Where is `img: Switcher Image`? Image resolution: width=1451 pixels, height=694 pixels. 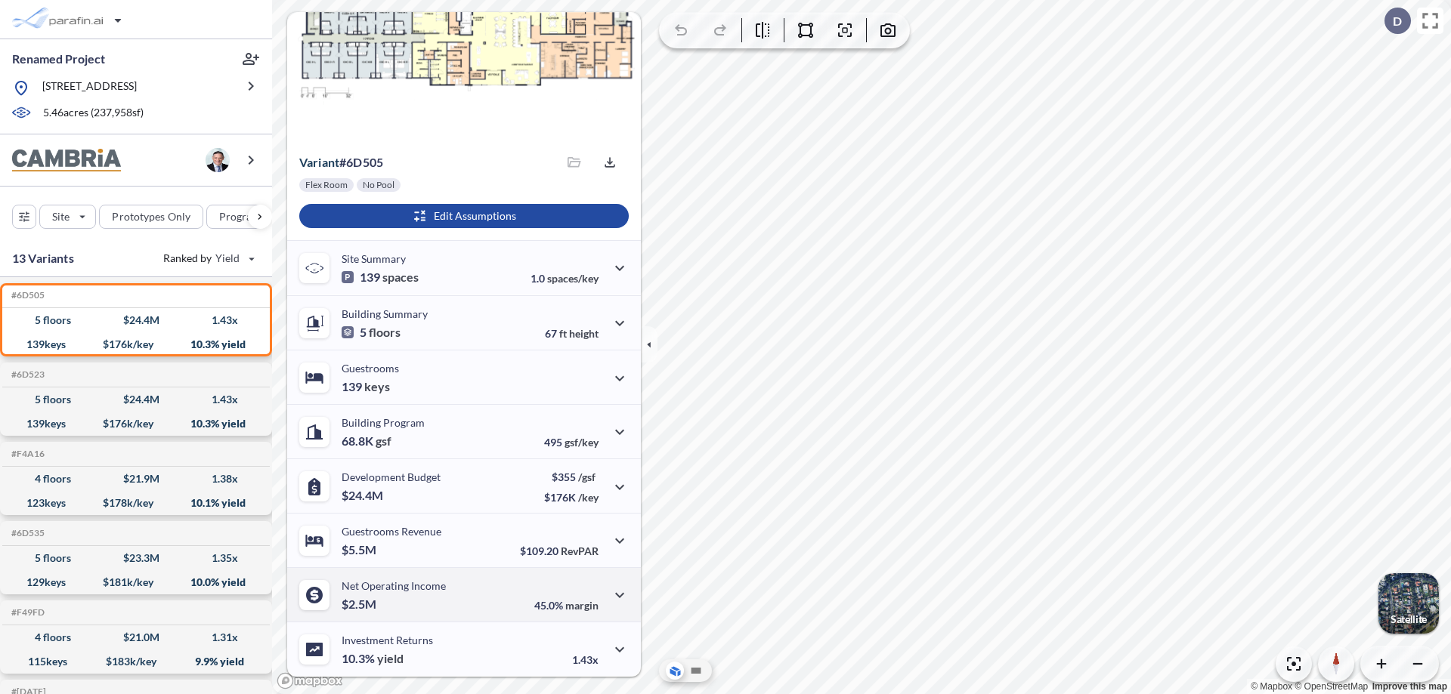
img: Switcher Image is located at coordinates (1408, 604).